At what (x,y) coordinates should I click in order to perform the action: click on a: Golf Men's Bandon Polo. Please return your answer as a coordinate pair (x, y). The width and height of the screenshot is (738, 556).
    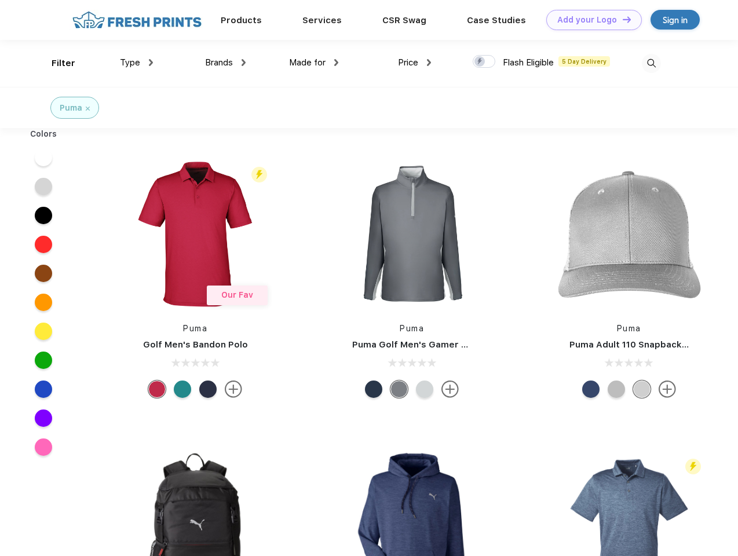
    Looking at the image, I should click on (195, 345).